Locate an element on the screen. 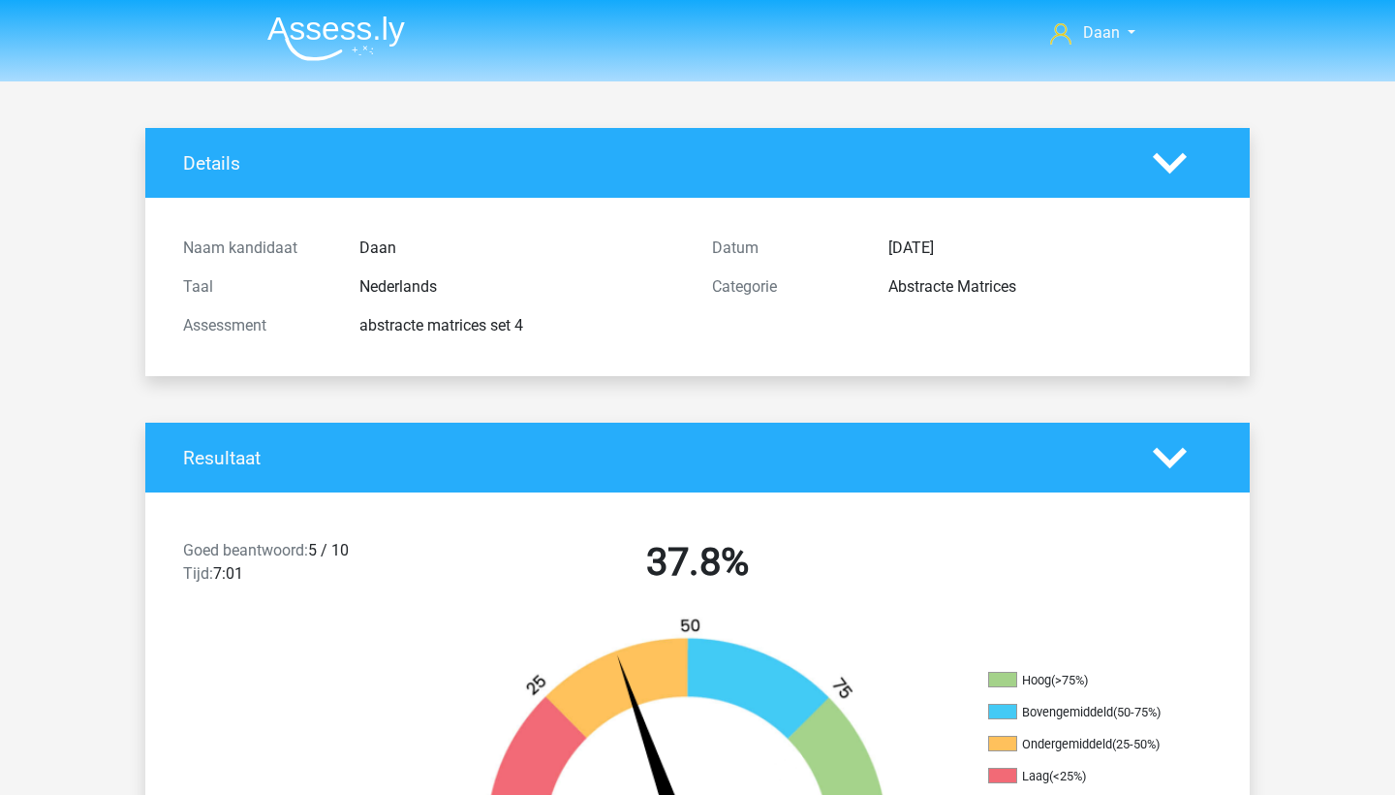 The image size is (1395, 795). h4: Resultaat is located at coordinates (653, 457).